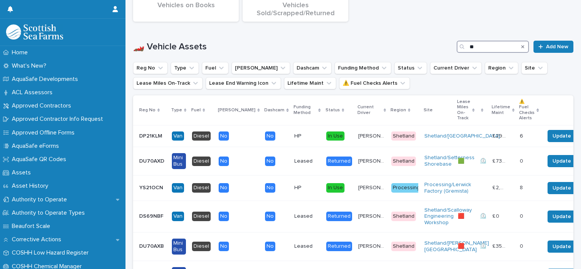 The width and height of the screenshot is (581, 269). What do you see at coordinates (243, 83) in the screenshot?
I see `button: Lease End Warning Icon` at bounding box center [243, 83].